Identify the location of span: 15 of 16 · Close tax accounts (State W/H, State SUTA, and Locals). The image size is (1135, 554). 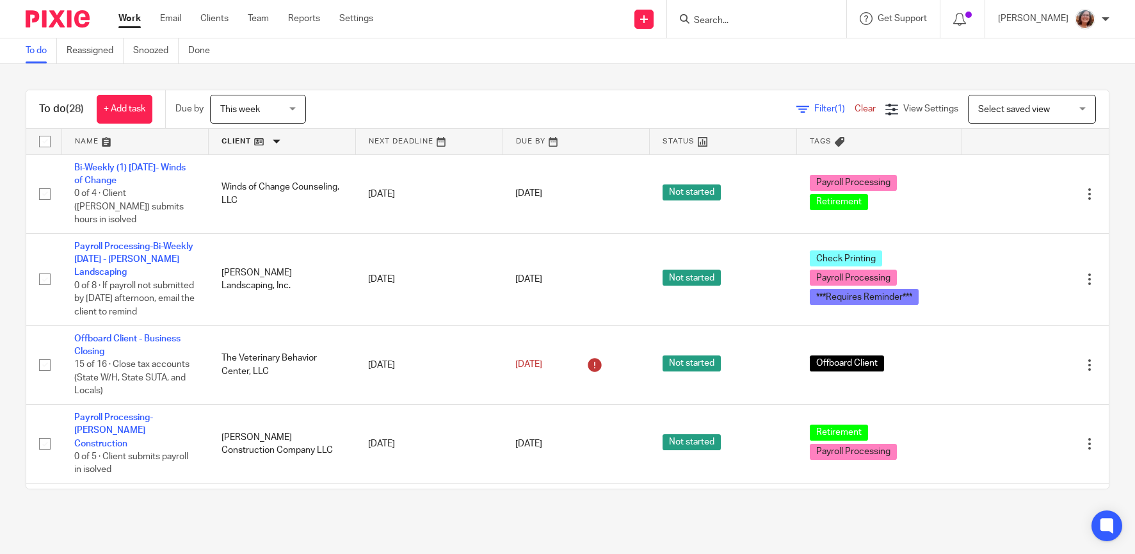
(132, 377).